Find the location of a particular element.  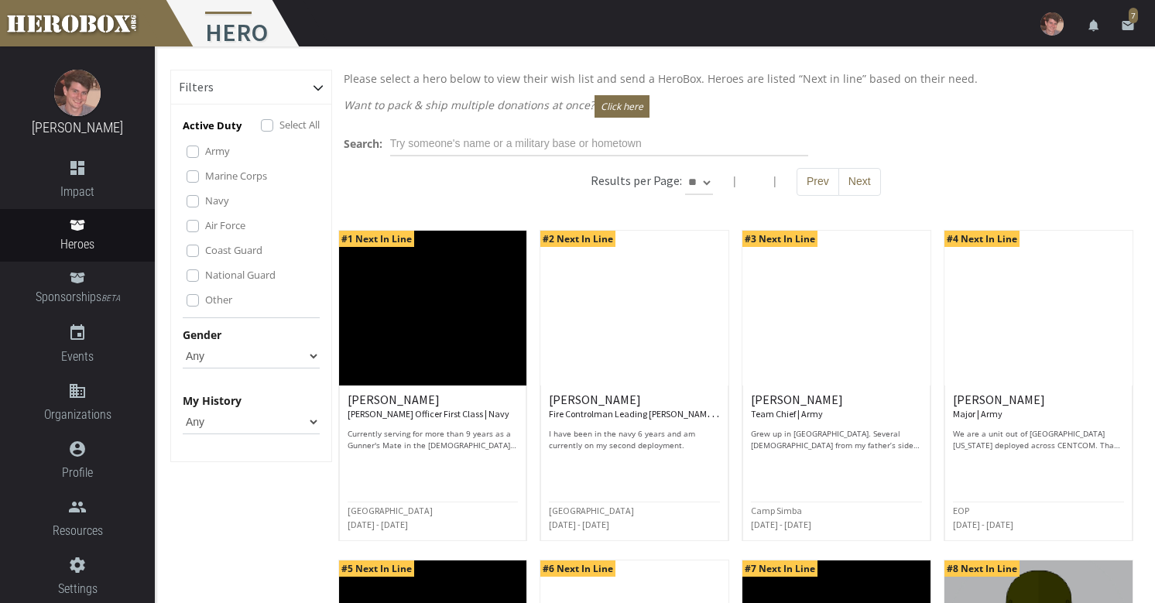

label: My History is located at coordinates (212, 400).